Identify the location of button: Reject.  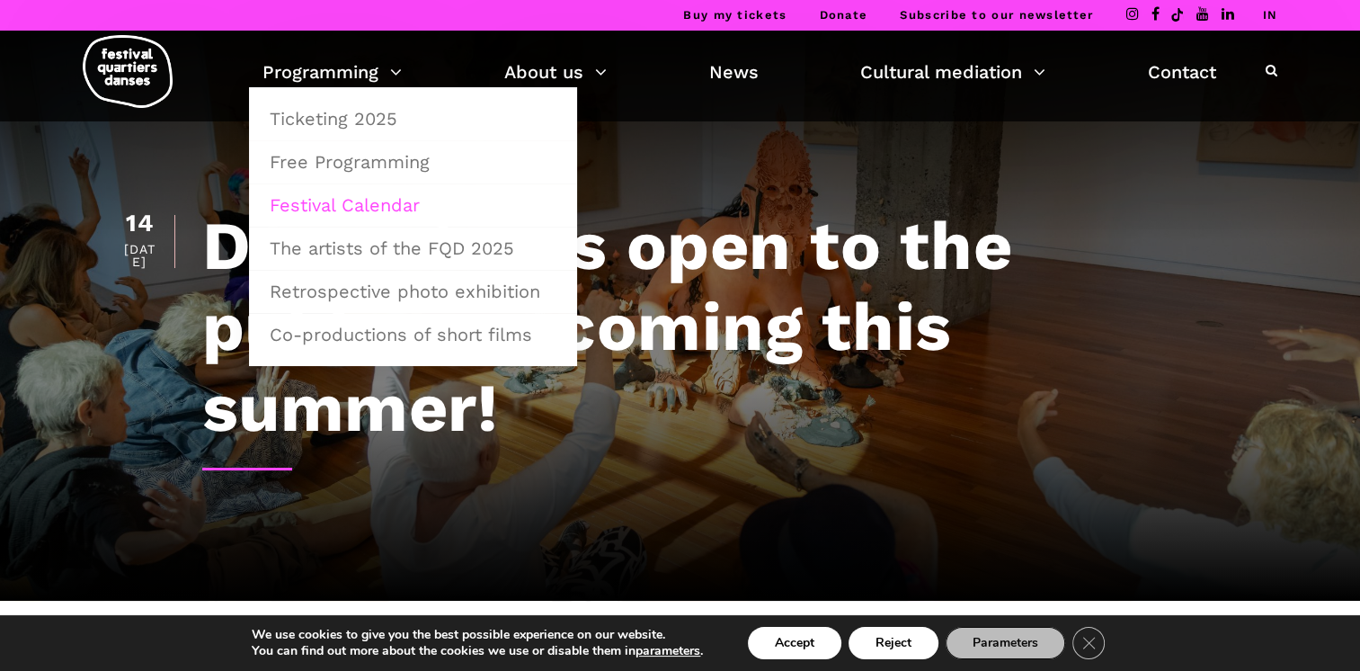
(894, 643).